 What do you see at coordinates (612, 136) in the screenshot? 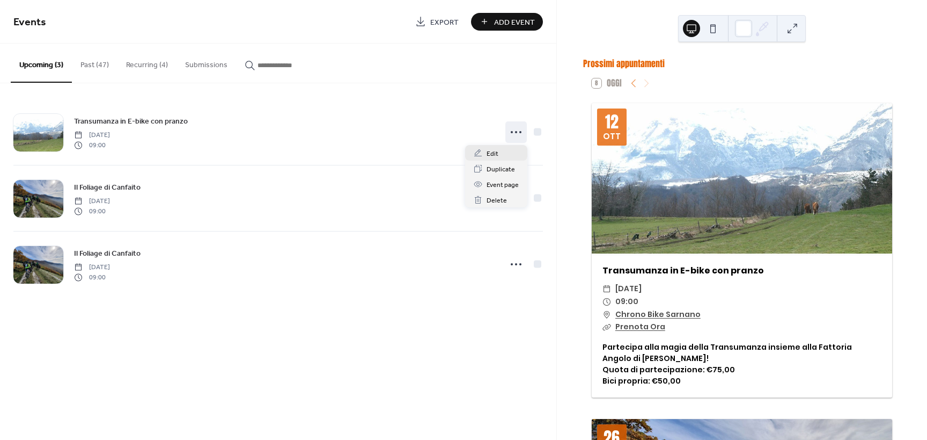
I see `div: ott` at bounding box center [612, 136].